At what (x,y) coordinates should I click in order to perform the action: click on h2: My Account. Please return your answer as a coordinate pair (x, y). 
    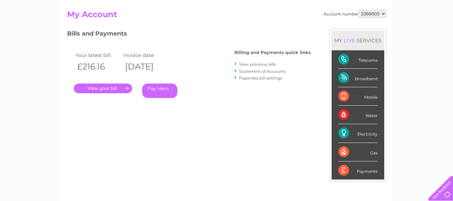
    Looking at the image, I should click on (226, 16).